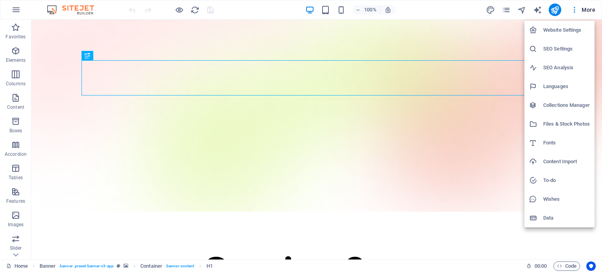  Describe the element at coordinates (566, 143) in the screenshot. I see `h6: Fonts` at that location.